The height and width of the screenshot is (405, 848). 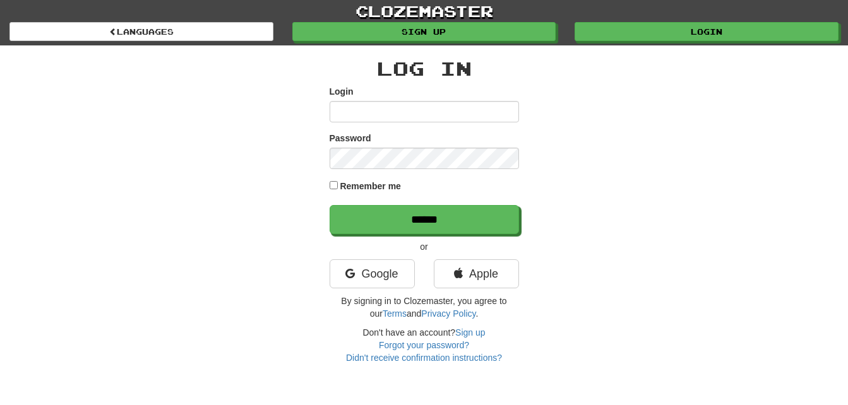 What do you see at coordinates (424, 345) in the screenshot?
I see `div: Don't have an account?` at bounding box center [424, 345].